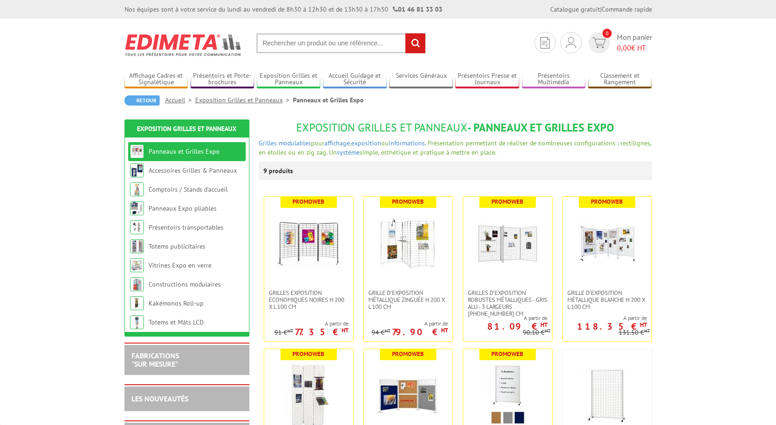 The width and height of the screenshot is (776, 425). What do you see at coordinates (418, 9) in the screenshot?
I see `strong: 01 46 81 33 03` at bounding box center [418, 9].